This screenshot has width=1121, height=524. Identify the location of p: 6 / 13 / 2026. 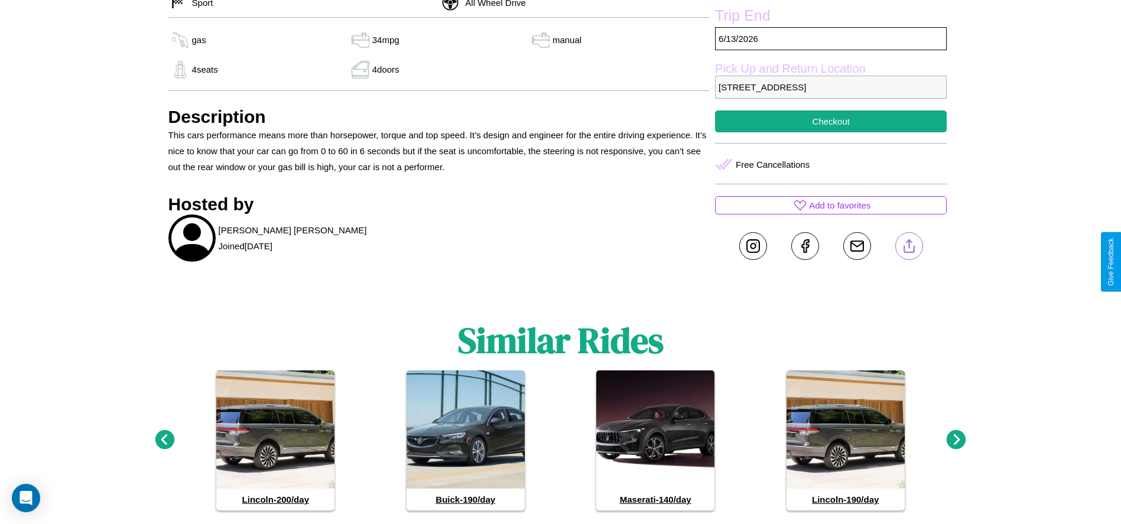
(831, 38).